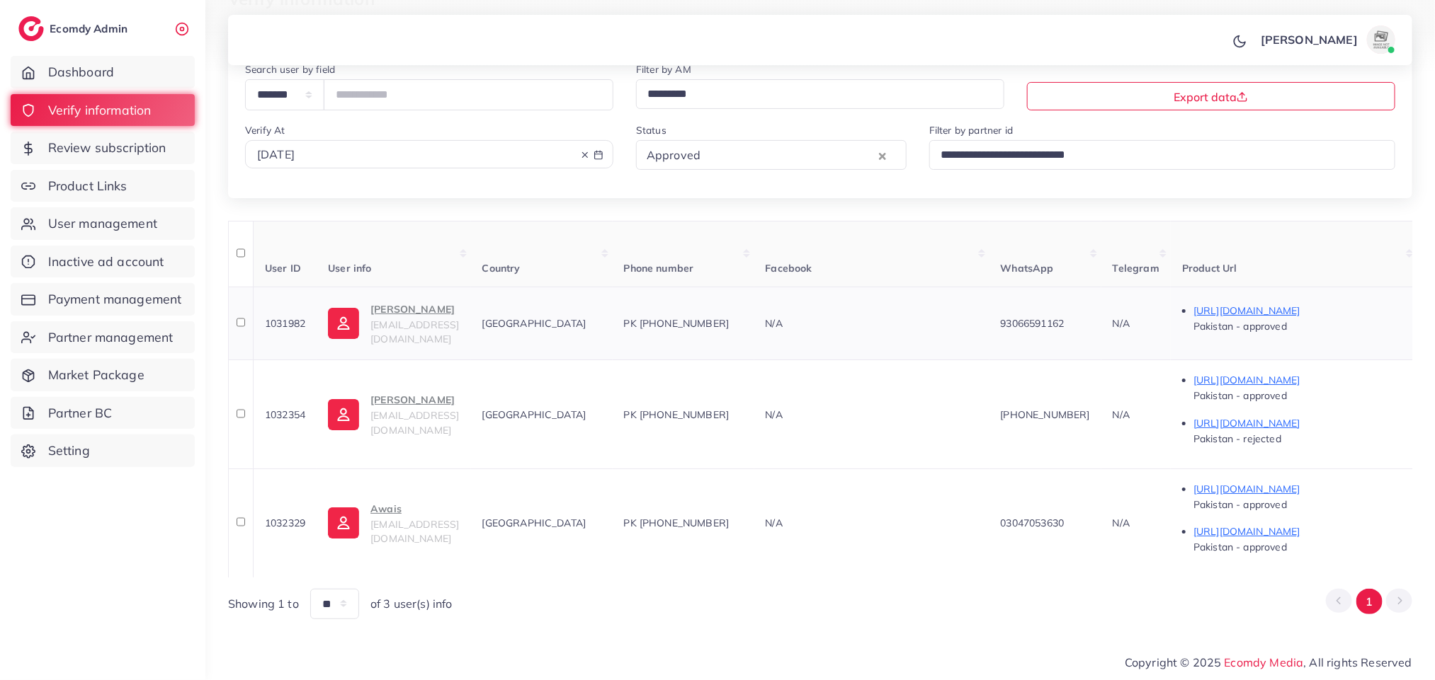  Describe the element at coordinates (106, 262) in the screenshot. I see `span: Inactive ad account` at that location.